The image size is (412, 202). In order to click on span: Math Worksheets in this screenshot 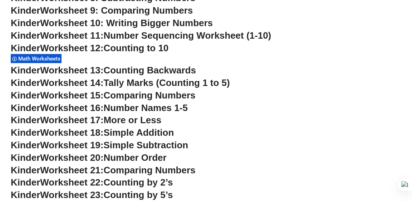, I will do `click(40, 59)`.